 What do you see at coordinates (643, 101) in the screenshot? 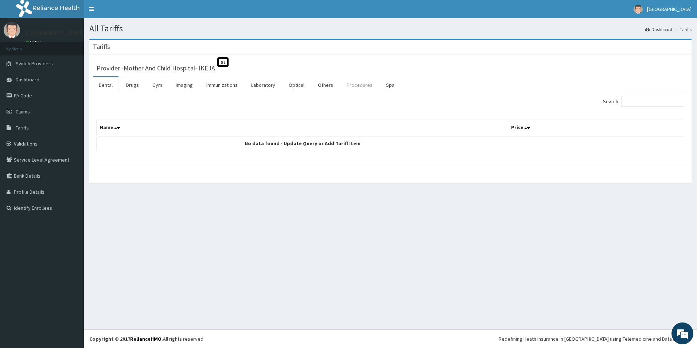
I see `label: Search:` at bounding box center [643, 101].